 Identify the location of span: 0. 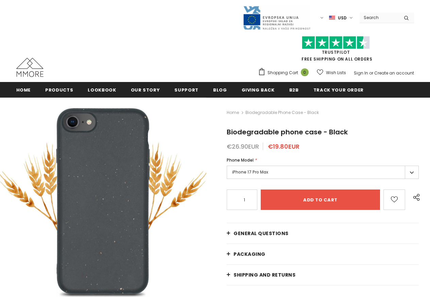
(305, 72).